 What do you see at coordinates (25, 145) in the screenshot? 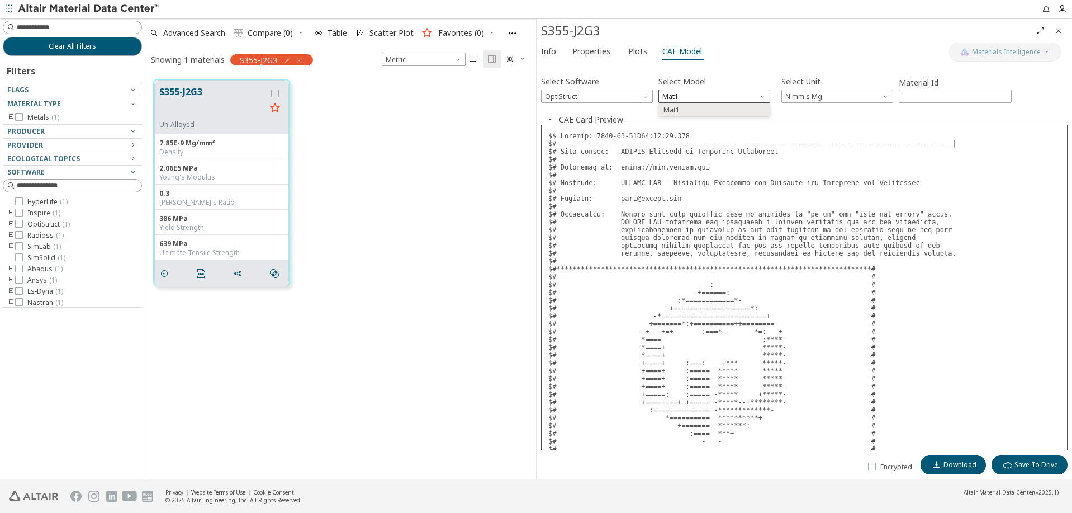
I see `span: Provider` at bounding box center [25, 145].